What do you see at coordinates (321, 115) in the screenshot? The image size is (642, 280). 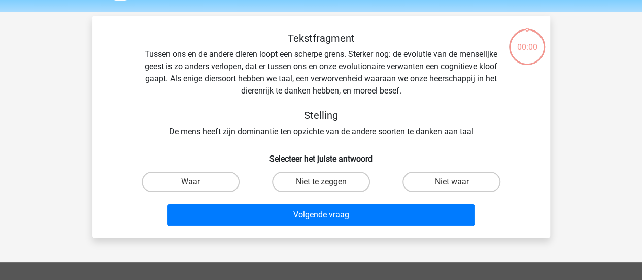 I see `h5: Stelling` at bounding box center [321, 115].